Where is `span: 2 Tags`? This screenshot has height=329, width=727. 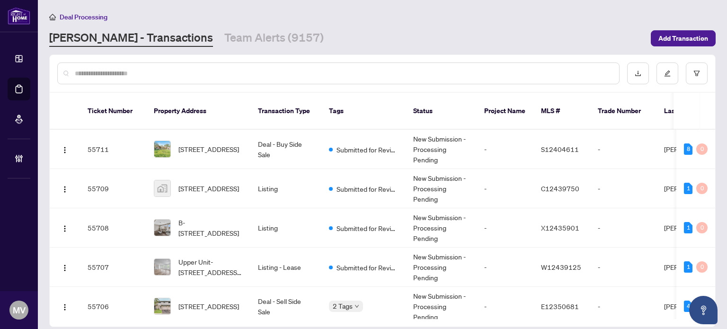
span: 2 Tags is located at coordinates (343, 306).